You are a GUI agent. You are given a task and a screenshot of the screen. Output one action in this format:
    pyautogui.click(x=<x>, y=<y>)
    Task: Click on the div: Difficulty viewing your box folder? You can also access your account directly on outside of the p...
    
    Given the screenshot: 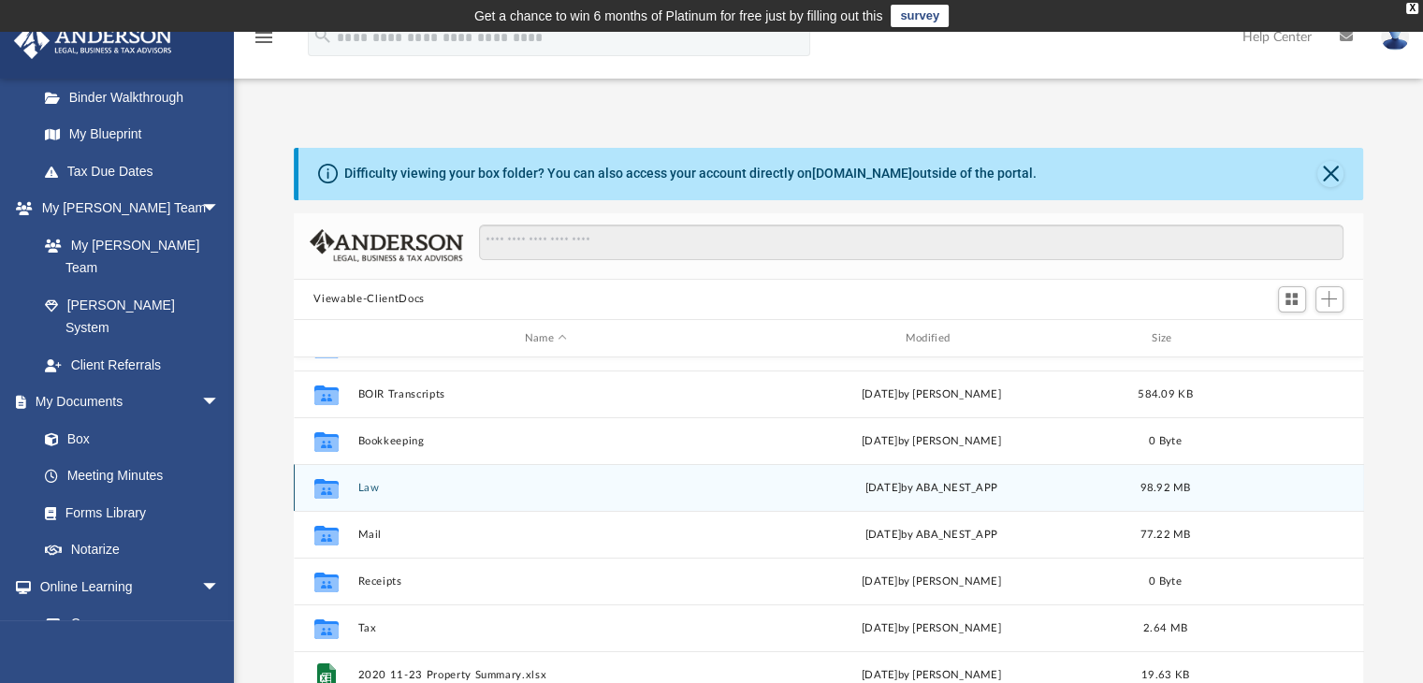 What is the action you would take?
    pyautogui.click(x=691, y=173)
    